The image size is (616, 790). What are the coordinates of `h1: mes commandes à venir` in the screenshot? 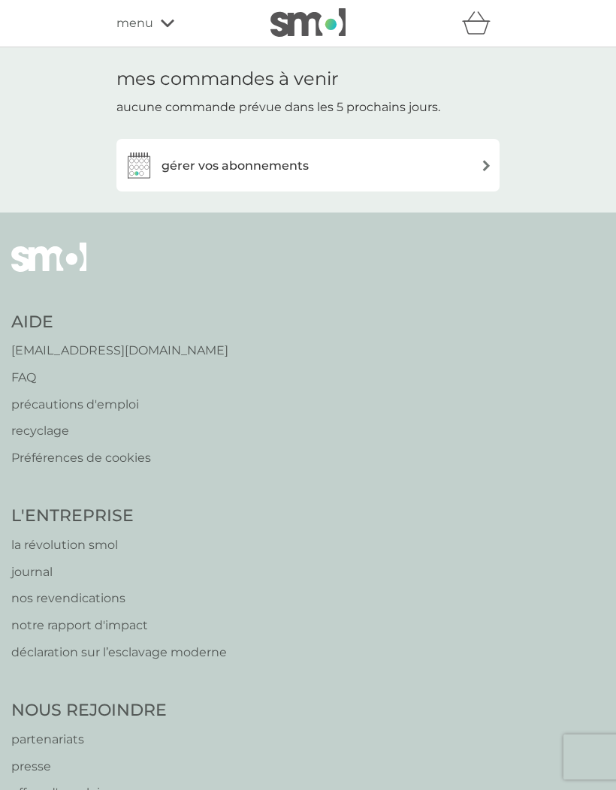 It's located at (228, 79).